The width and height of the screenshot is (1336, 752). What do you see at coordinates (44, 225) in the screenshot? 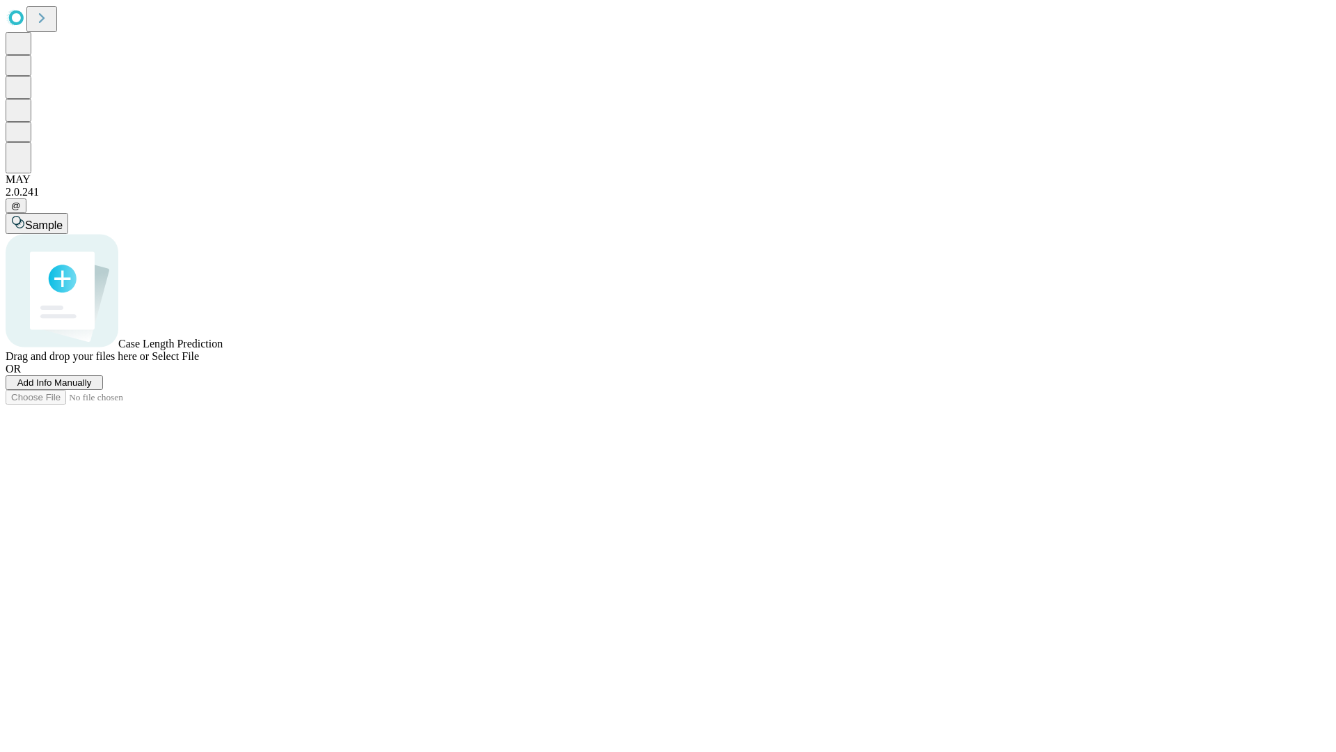
I see `span: Sample` at bounding box center [44, 225].